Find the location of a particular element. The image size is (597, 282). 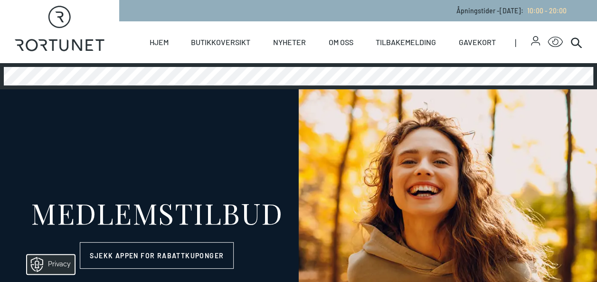

a: 10:00 - 20:00 is located at coordinates (545, 10).